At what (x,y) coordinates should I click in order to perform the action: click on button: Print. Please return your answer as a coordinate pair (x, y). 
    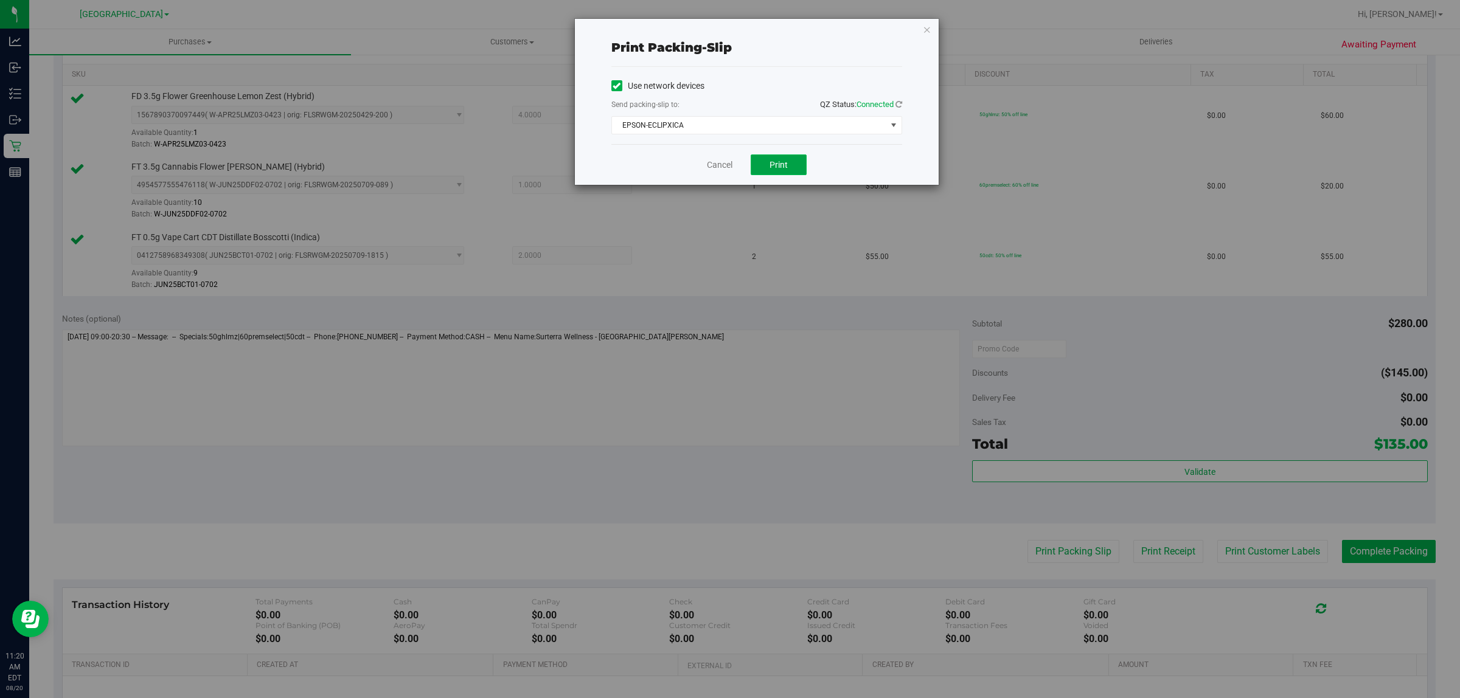
    Looking at the image, I should click on (779, 165).